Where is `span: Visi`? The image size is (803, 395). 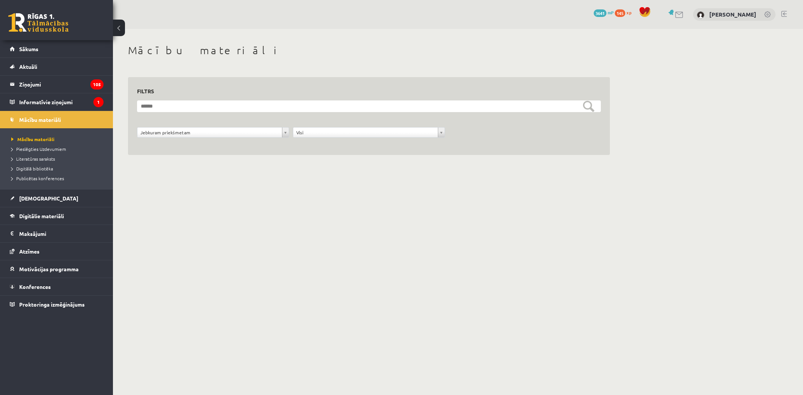
span: Visi is located at coordinates (366, 133).